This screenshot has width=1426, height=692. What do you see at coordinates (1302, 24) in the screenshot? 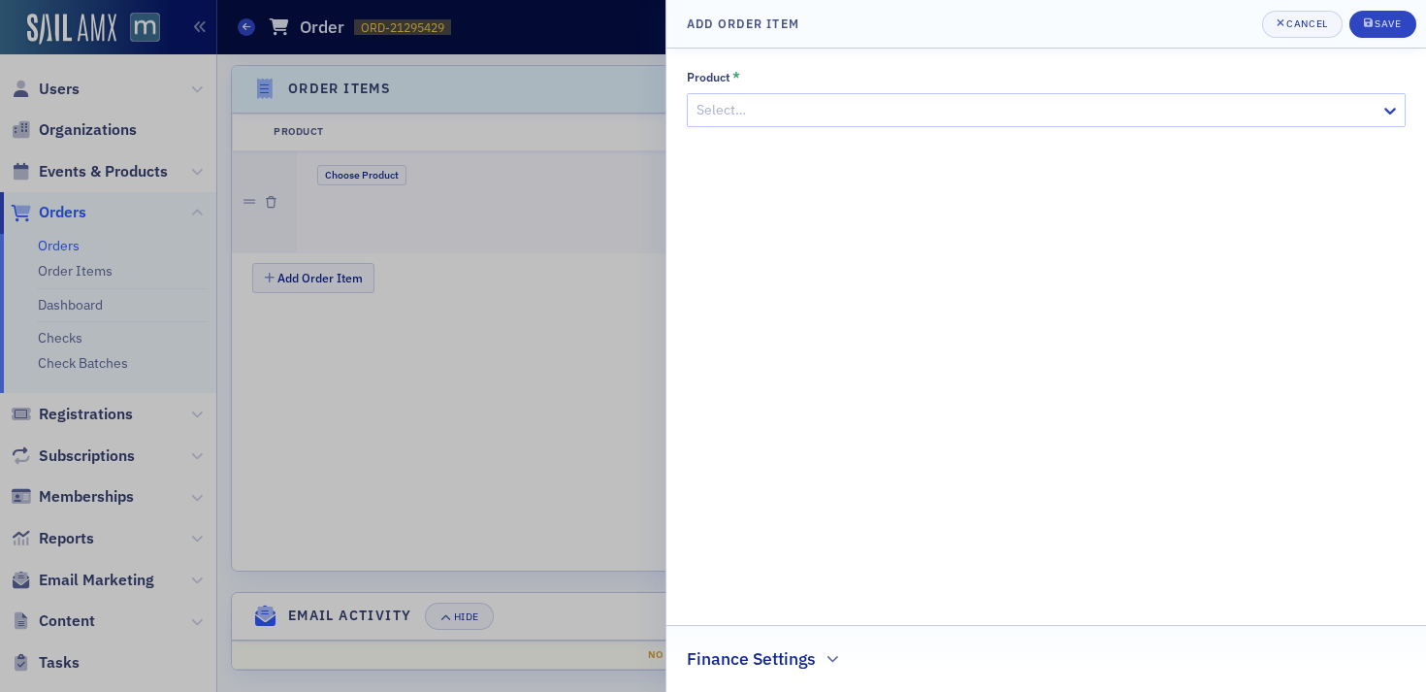
I see `button: Cancel` at bounding box center [1302, 24].